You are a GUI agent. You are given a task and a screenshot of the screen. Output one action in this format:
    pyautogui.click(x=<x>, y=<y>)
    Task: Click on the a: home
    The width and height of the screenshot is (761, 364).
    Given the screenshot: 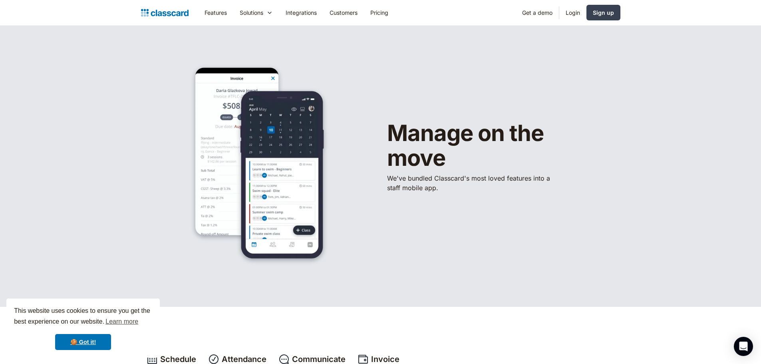 What is the action you would take?
    pyautogui.click(x=165, y=13)
    